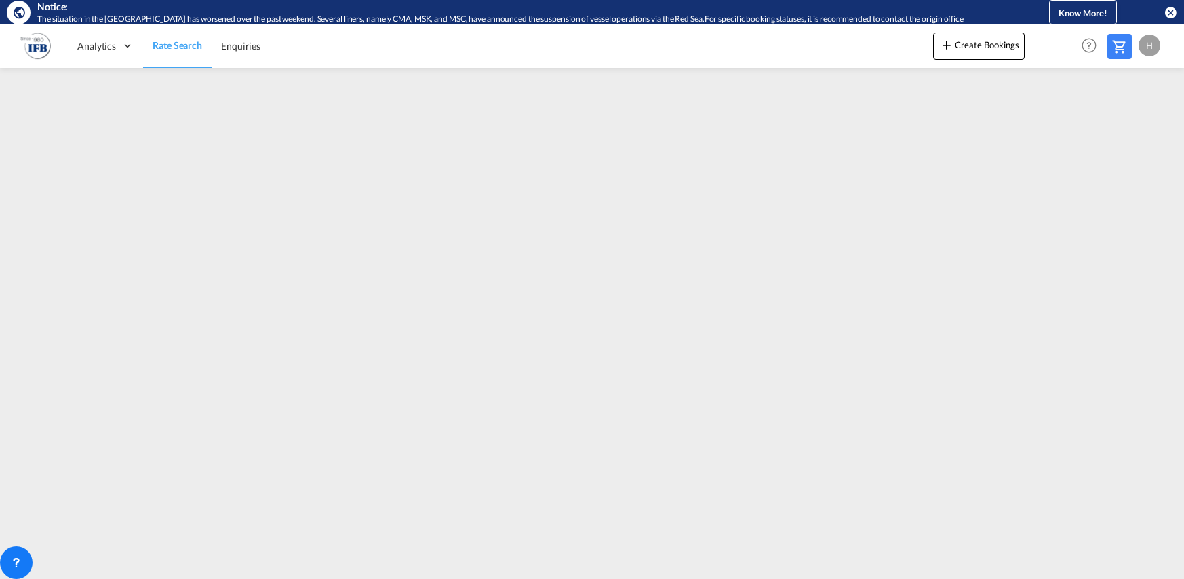  I want to click on div: Analytics, so click(105, 45).